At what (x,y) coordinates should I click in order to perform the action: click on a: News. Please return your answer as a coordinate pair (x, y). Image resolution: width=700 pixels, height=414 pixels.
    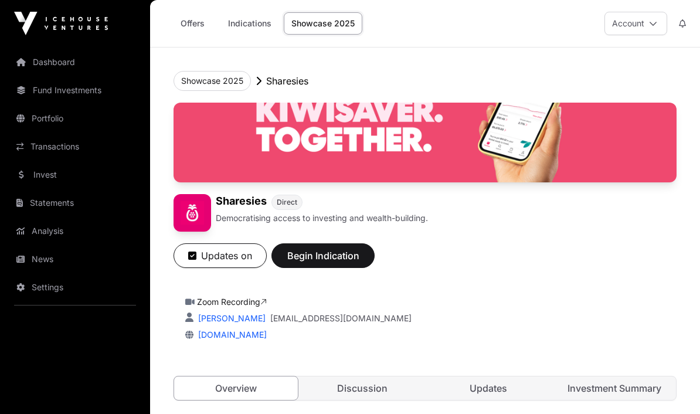
    Looking at the image, I should click on (75, 259).